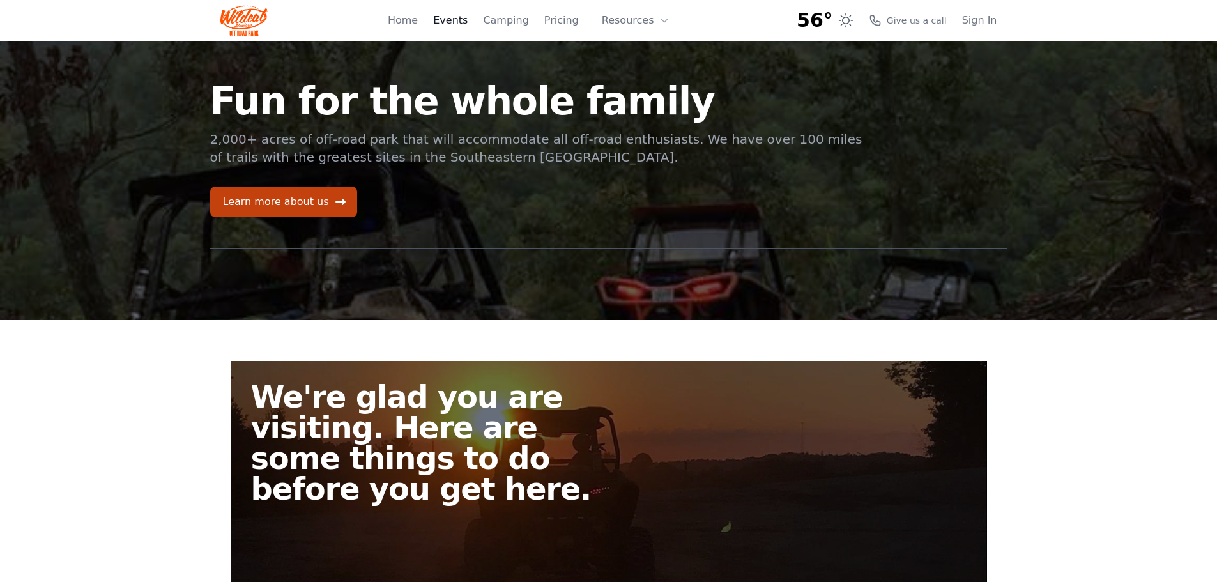 Image resolution: width=1217 pixels, height=582 pixels. What do you see at coordinates (908, 20) in the screenshot?
I see `a: Give us a call` at bounding box center [908, 20].